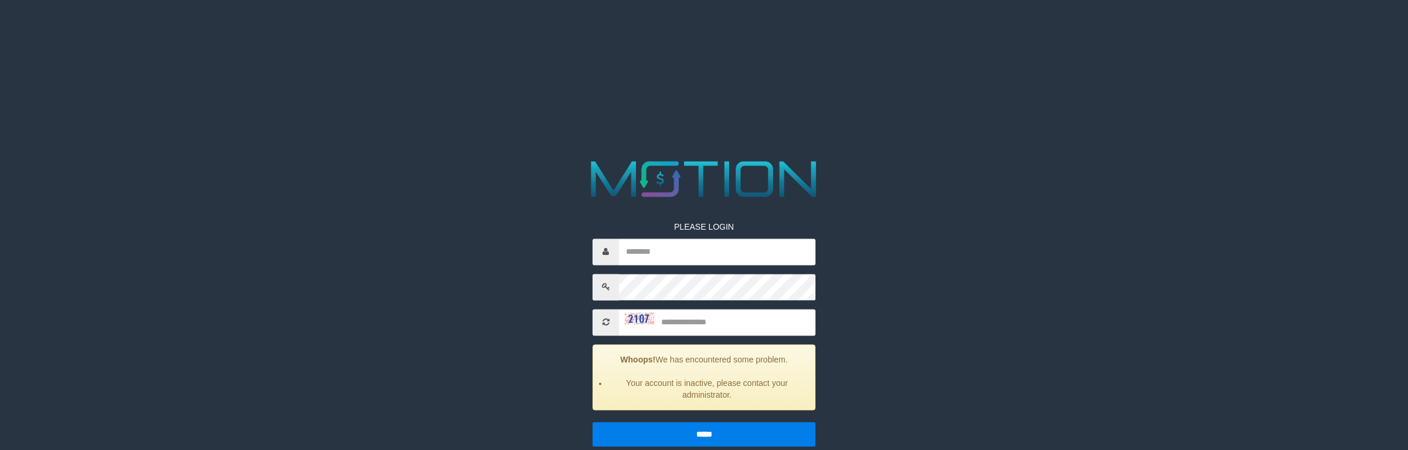 The height and width of the screenshot is (450, 1408). I want to click on div: We has encountered some problem., so click(704, 377).